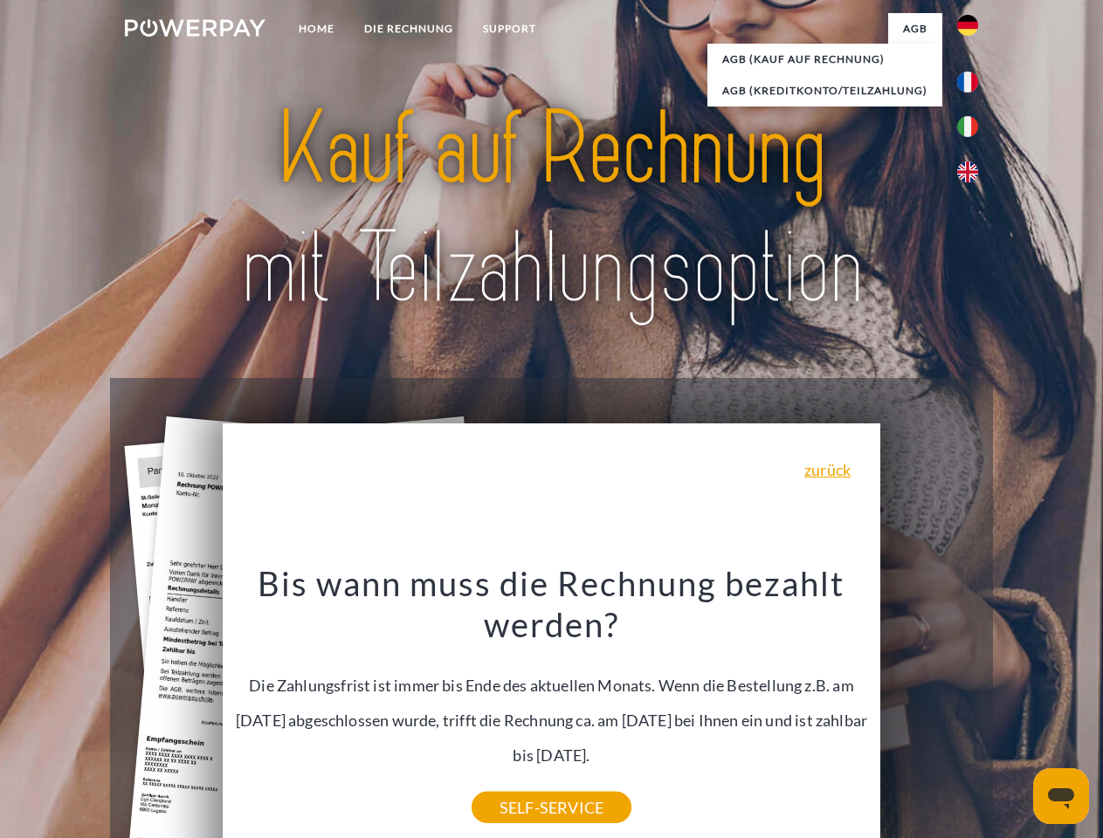  What do you see at coordinates (316, 29) in the screenshot?
I see `a: Home` at bounding box center [316, 29].